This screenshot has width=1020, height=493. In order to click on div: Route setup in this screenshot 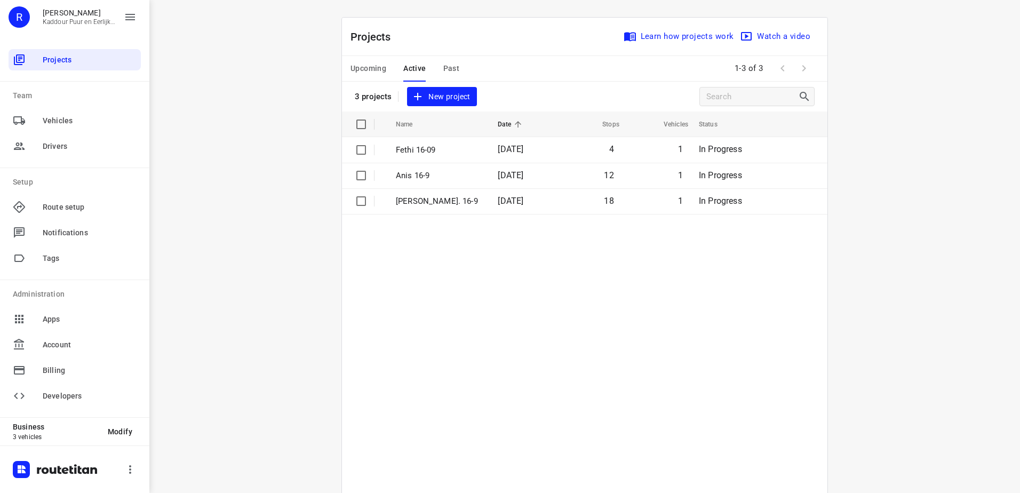, I will do `click(75, 207)`.